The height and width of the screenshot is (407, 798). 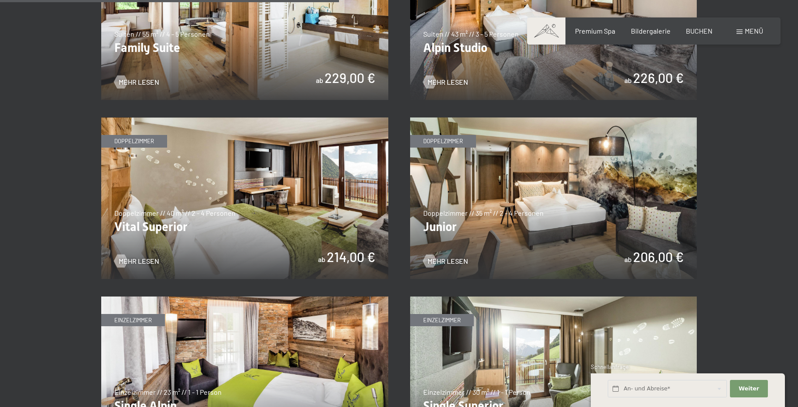 I want to click on button: Weiter, so click(x=749, y=388).